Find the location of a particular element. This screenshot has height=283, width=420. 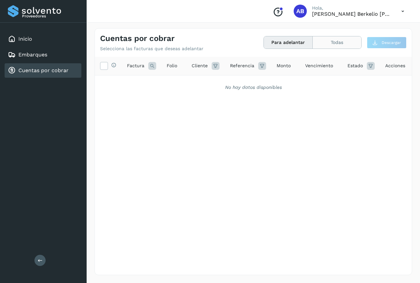

span: Descargar is located at coordinates (392, 43).